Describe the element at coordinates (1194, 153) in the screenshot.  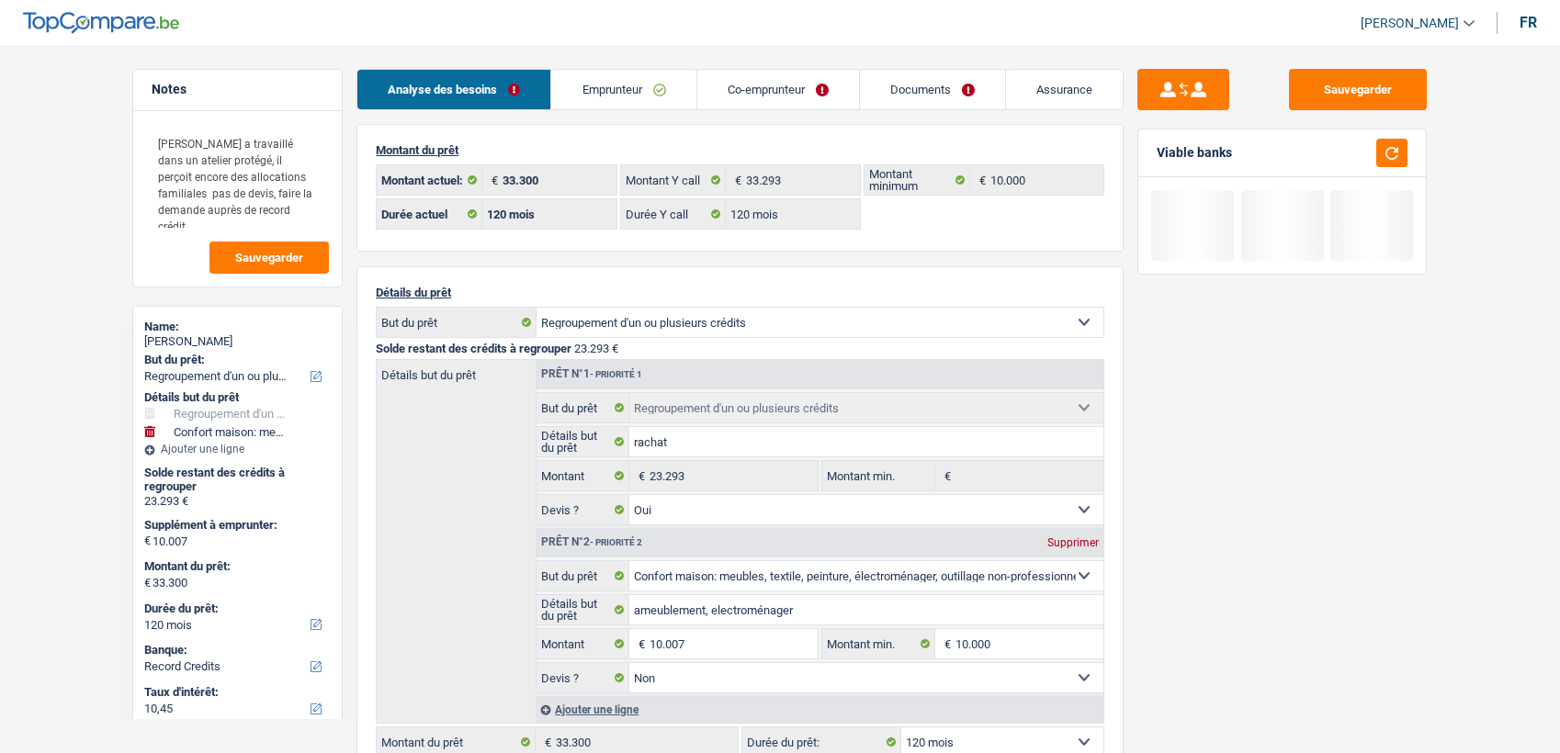
I see `div: Viable banks` at that location.